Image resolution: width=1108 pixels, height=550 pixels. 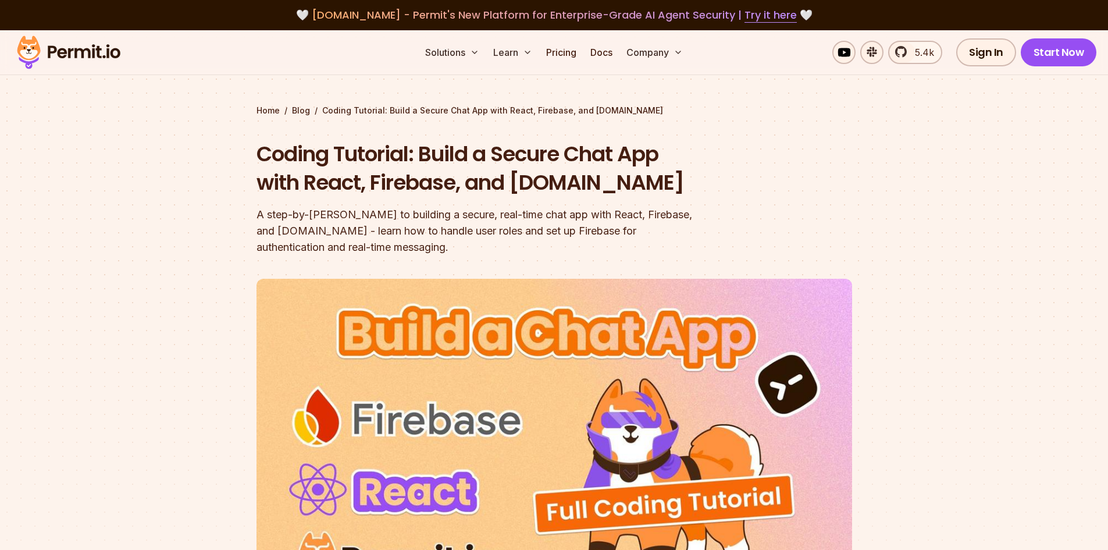 I want to click on a: 5.4k, so click(x=915, y=52).